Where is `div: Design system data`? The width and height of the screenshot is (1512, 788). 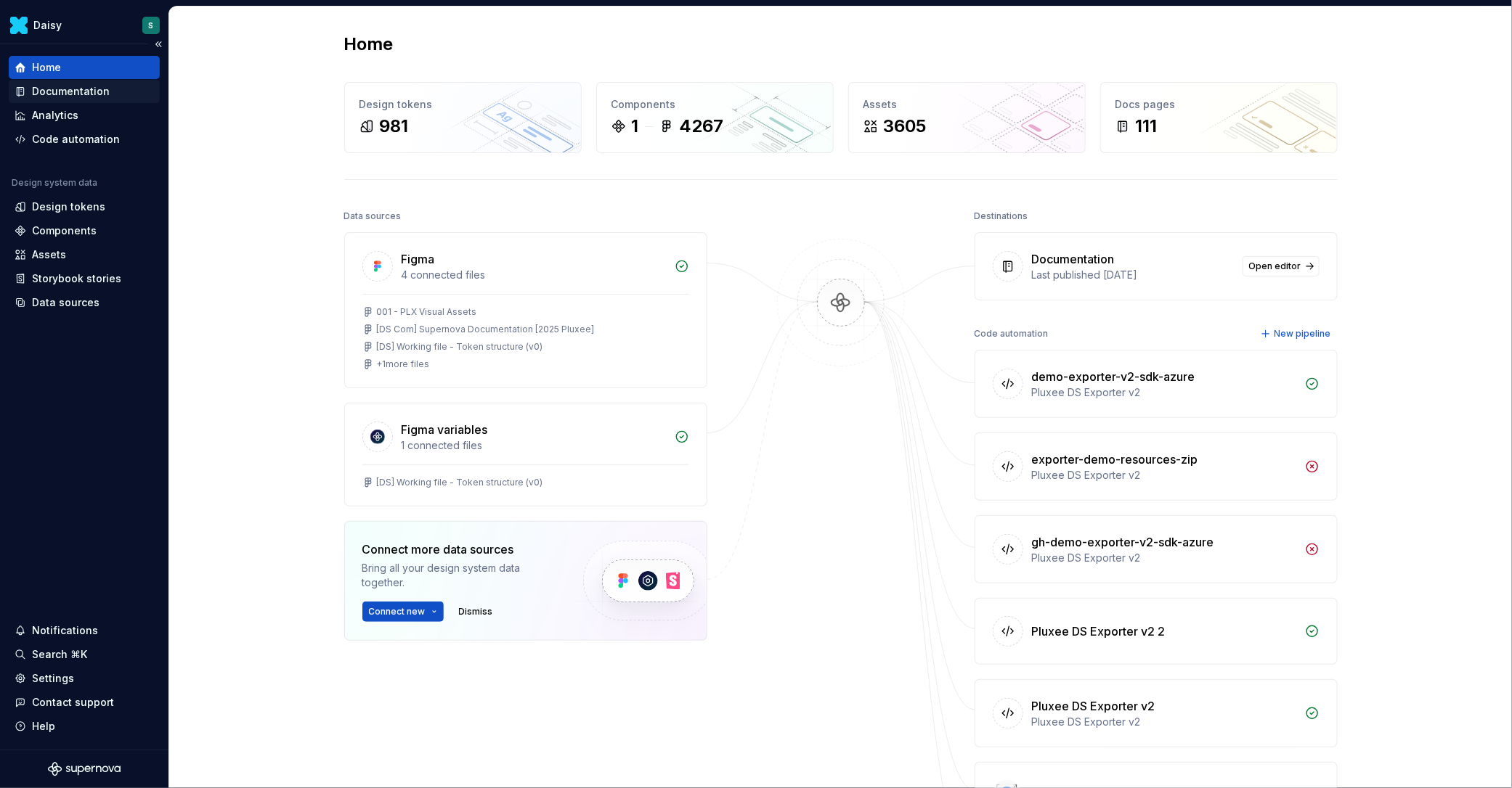 div: Design system data is located at coordinates (55, 183).